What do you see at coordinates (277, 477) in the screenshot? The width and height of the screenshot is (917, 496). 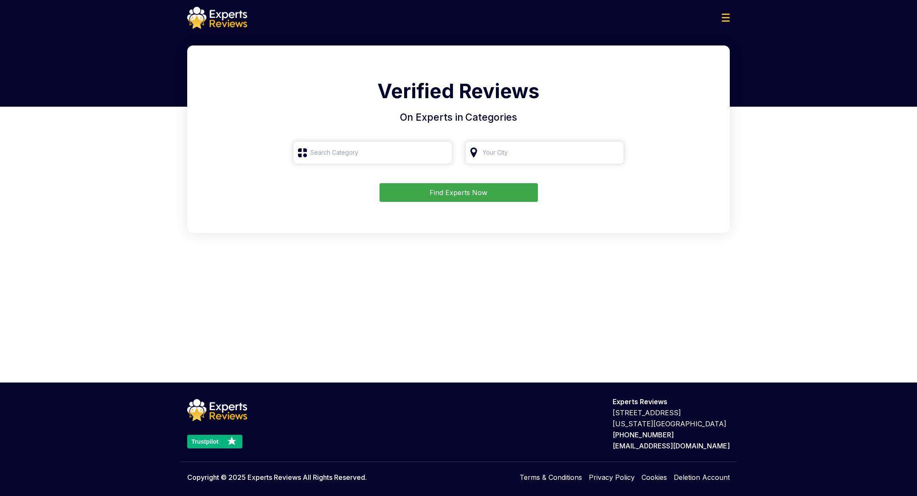 I see `p: Copyright © 2025 Experts Reviews All Rights Reserved.` at bounding box center [277, 477].